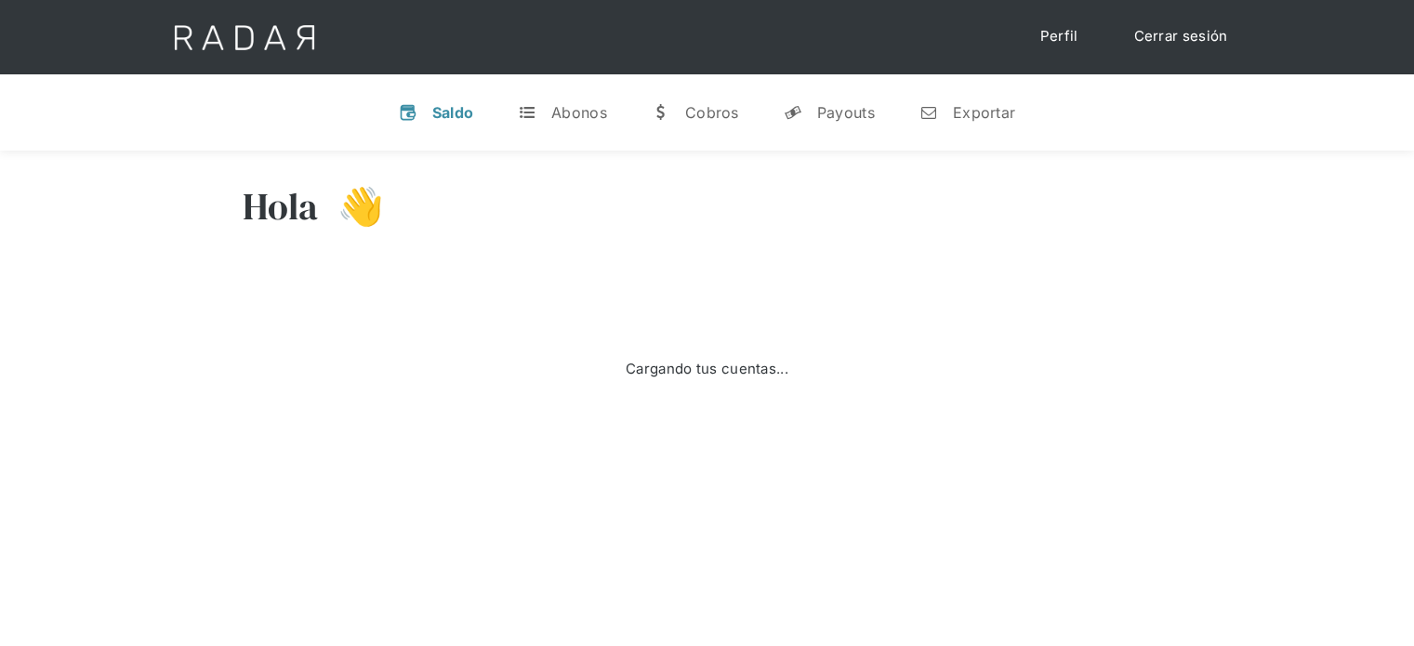 Image resolution: width=1414 pixels, height=646 pixels. I want to click on div: t, so click(527, 112).